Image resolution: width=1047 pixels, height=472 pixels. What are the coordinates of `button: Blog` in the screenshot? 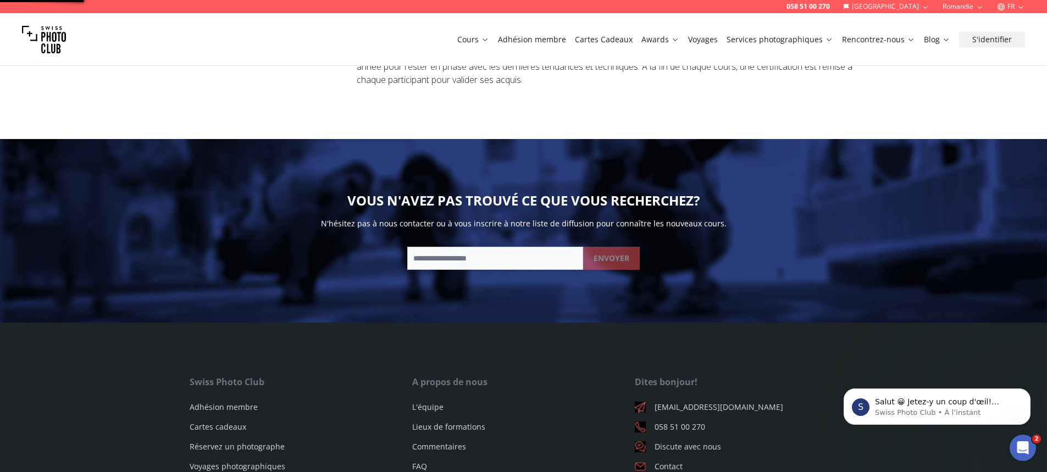 It's located at (937, 40).